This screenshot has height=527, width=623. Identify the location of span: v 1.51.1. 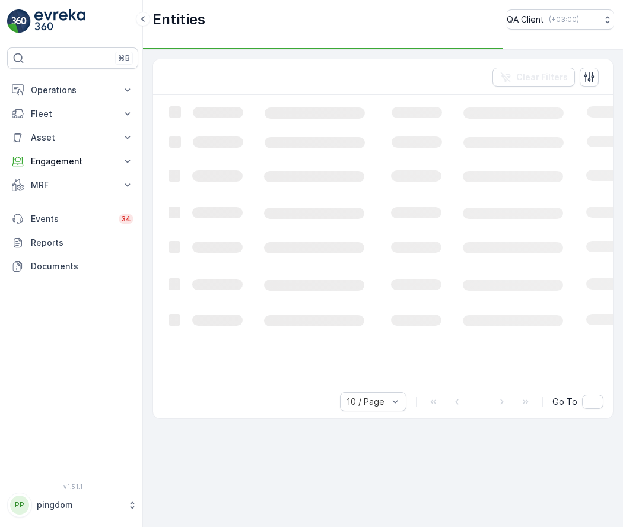
(72, 486).